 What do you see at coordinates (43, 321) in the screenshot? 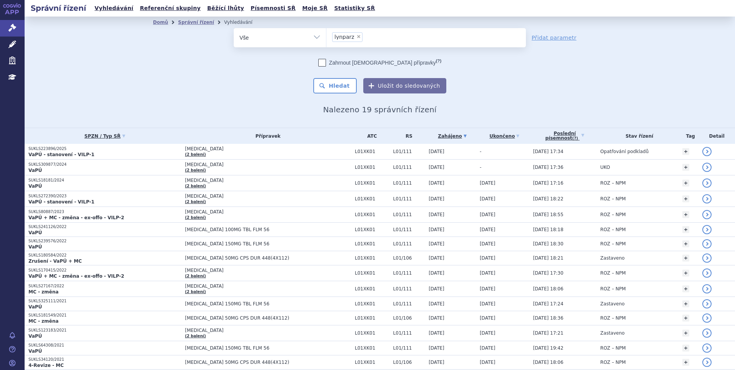
I see `strong: MC - změna` at bounding box center [43, 321].